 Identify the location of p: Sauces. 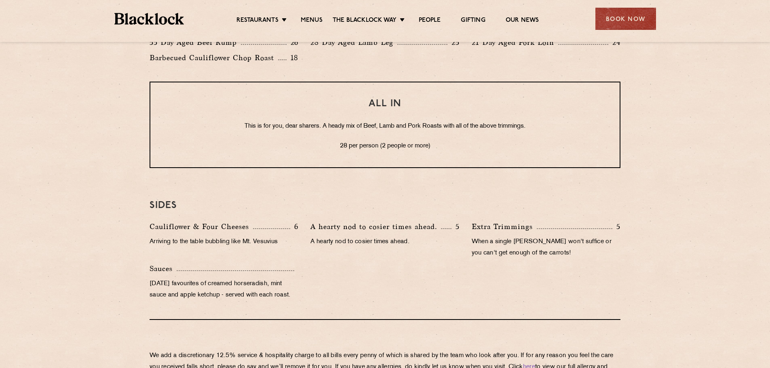
(163, 269).